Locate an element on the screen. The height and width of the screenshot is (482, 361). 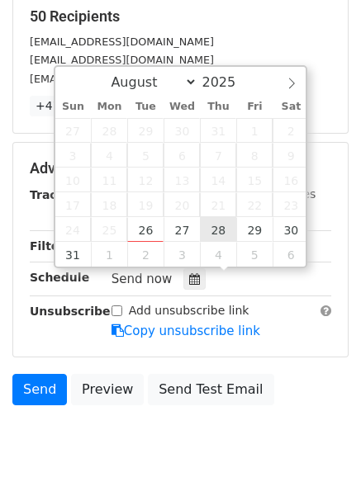
span: August 19, 2025 is located at coordinates (145, 205).